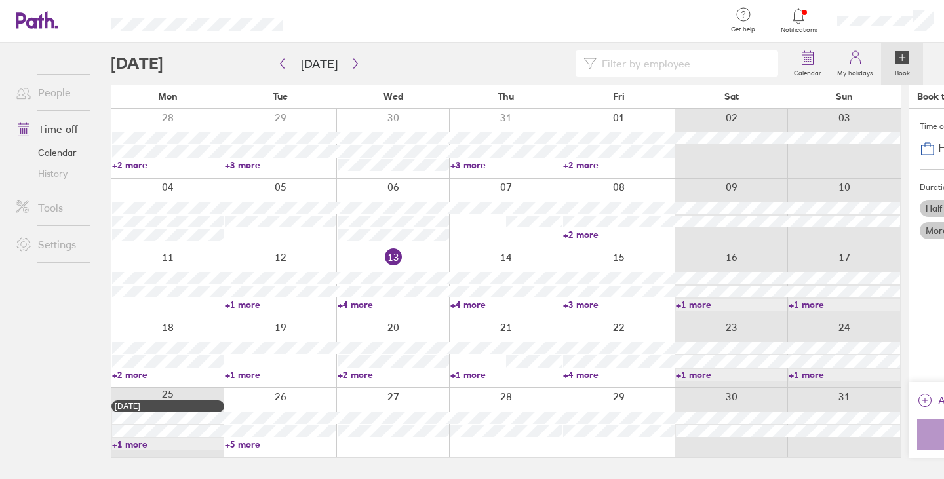 Image resolution: width=944 pixels, height=479 pixels. I want to click on span: Sat, so click(731, 96).